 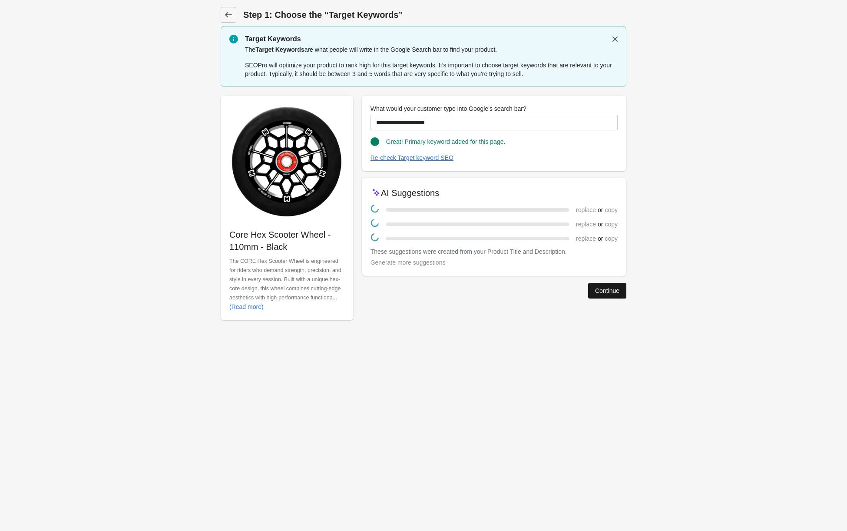 What do you see at coordinates (287, 162) in the screenshot?
I see `img: COR-221-HEX-WHE-110-BLK-Hex-Black.jpg` at bounding box center [287, 162].